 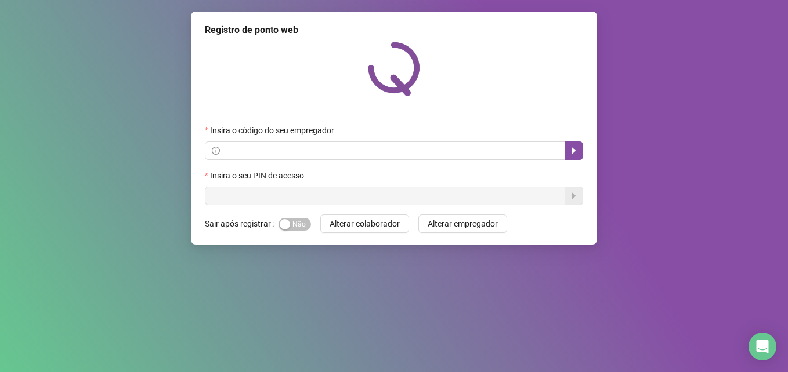 I want to click on span: Alterar colaborador, so click(x=364, y=224).